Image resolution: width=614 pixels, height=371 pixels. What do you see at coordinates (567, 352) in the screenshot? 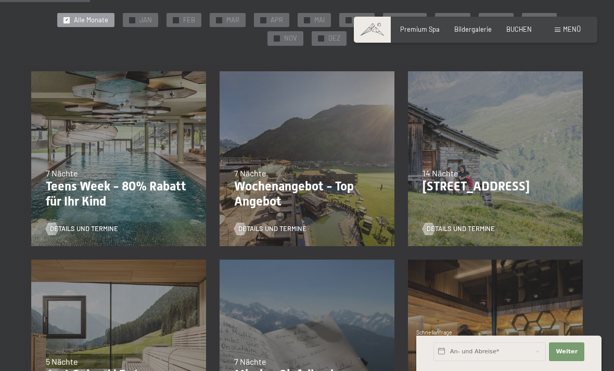
I see `button: Weiter` at bounding box center [567, 352].